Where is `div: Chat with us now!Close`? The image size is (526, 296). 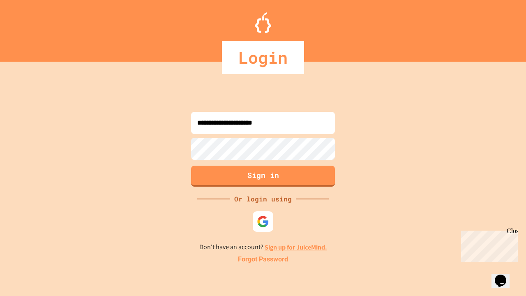
div: Chat with us now!Close is located at coordinates (30, 28).